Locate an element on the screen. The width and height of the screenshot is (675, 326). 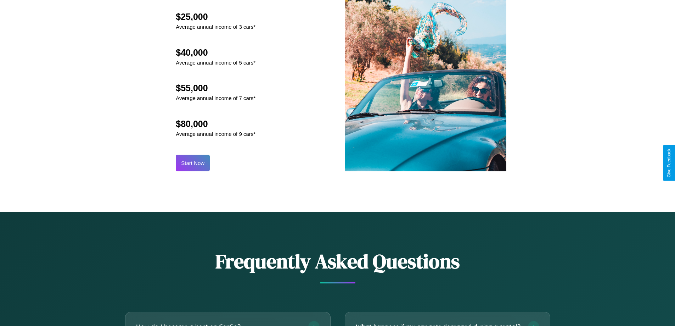
p: Average annual income of 5 cars* is located at coordinates (216, 62).